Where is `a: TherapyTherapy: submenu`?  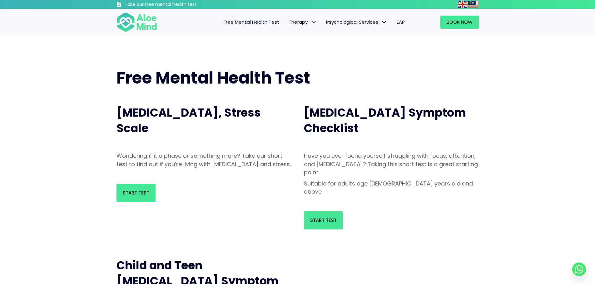
a: TherapyTherapy: submenu is located at coordinates (302, 22).